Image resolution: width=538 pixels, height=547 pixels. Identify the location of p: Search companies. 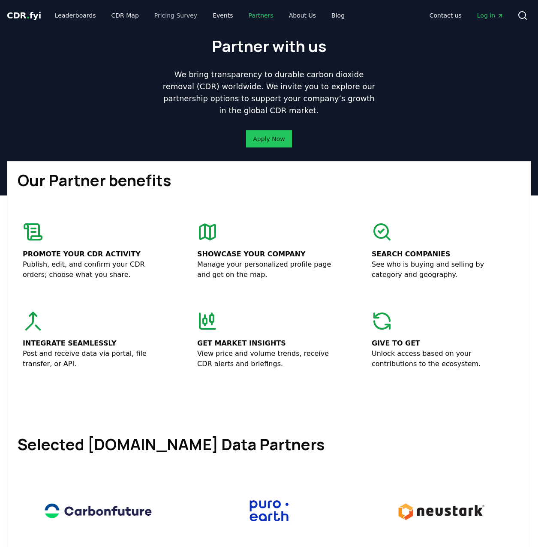
(443, 254).